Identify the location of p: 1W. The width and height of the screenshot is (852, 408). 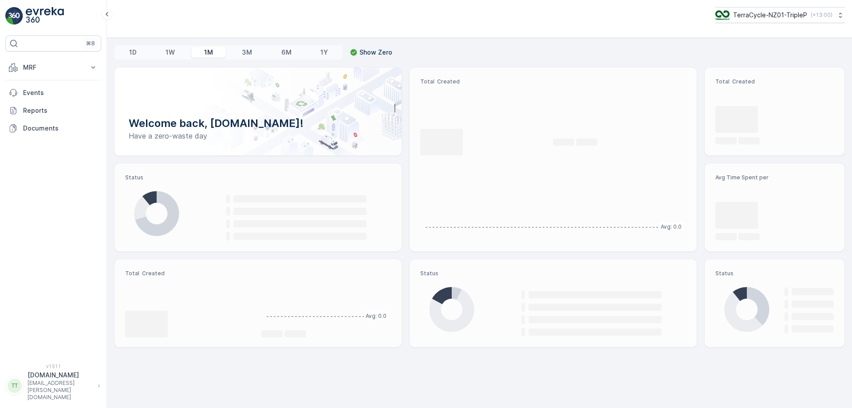
(170, 52).